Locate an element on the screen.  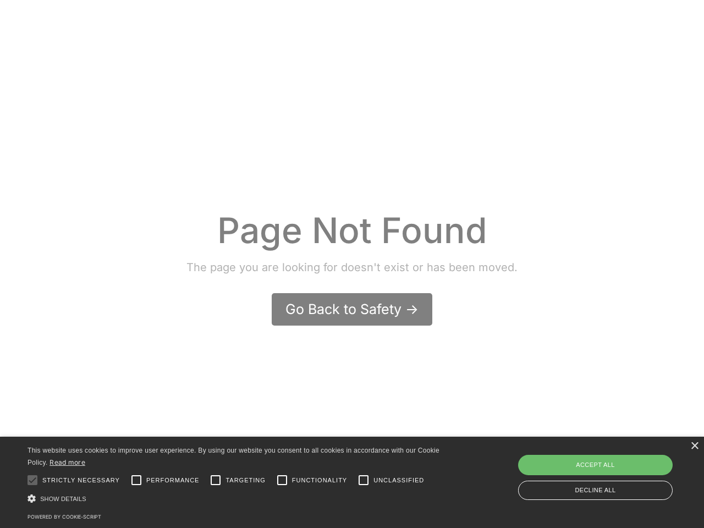
a: Read more is located at coordinates (67, 462).